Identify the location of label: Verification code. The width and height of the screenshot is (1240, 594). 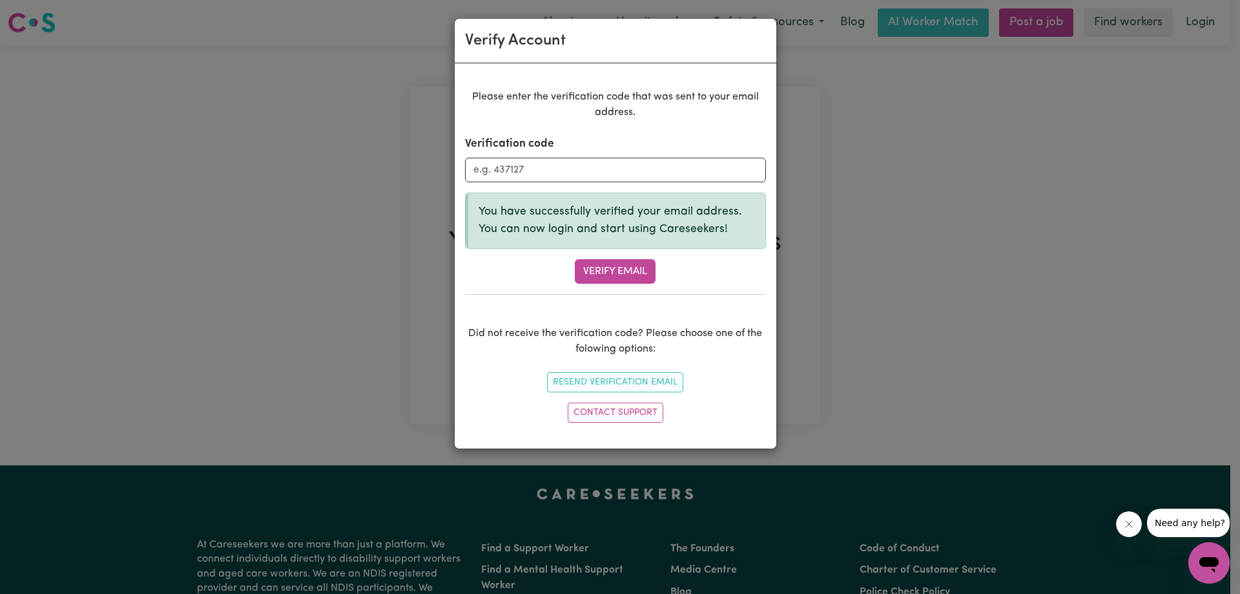
(510, 144).